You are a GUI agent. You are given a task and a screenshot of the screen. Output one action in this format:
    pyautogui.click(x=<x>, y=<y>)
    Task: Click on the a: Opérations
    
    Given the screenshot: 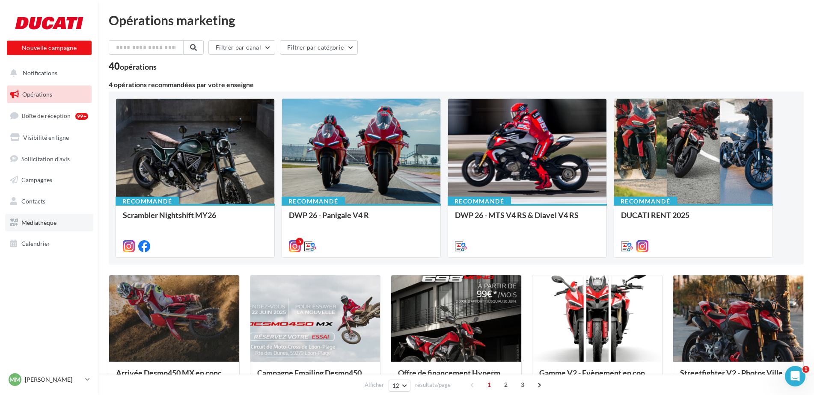 What is the action you would take?
    pyautogui.click(x=49, y=95)
    